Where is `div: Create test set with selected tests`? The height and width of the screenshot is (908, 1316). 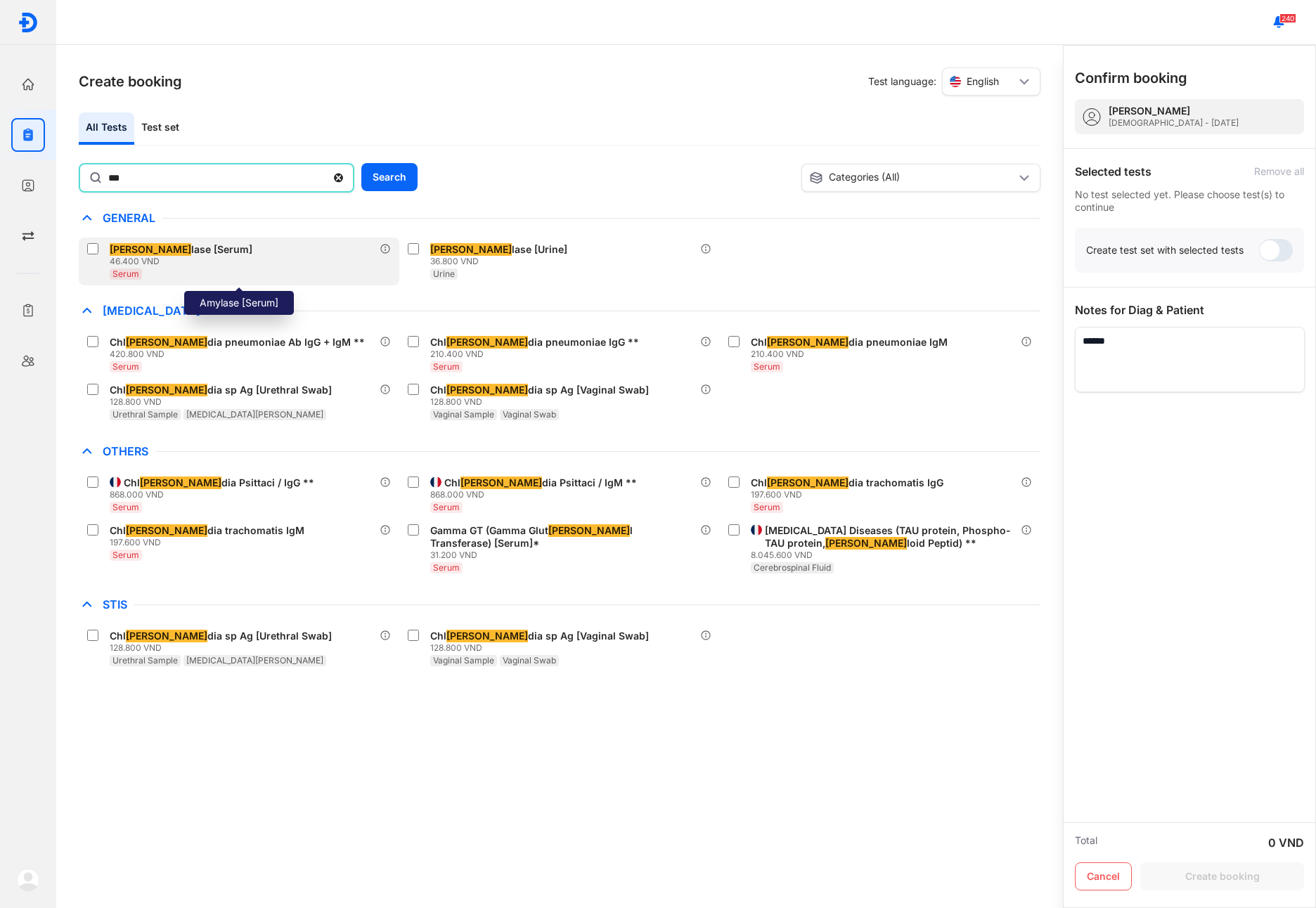 div: Create test set with selected tests is located at coordinates (1165, 250).